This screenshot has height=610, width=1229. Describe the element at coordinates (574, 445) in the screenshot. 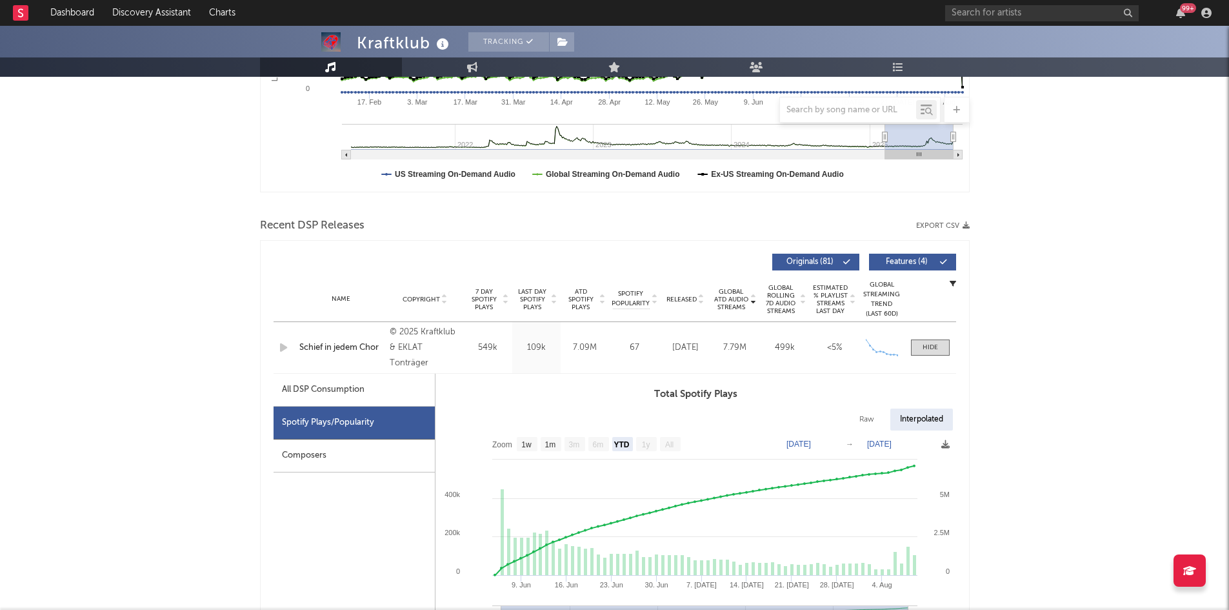

I see `text: 3m` at that location.